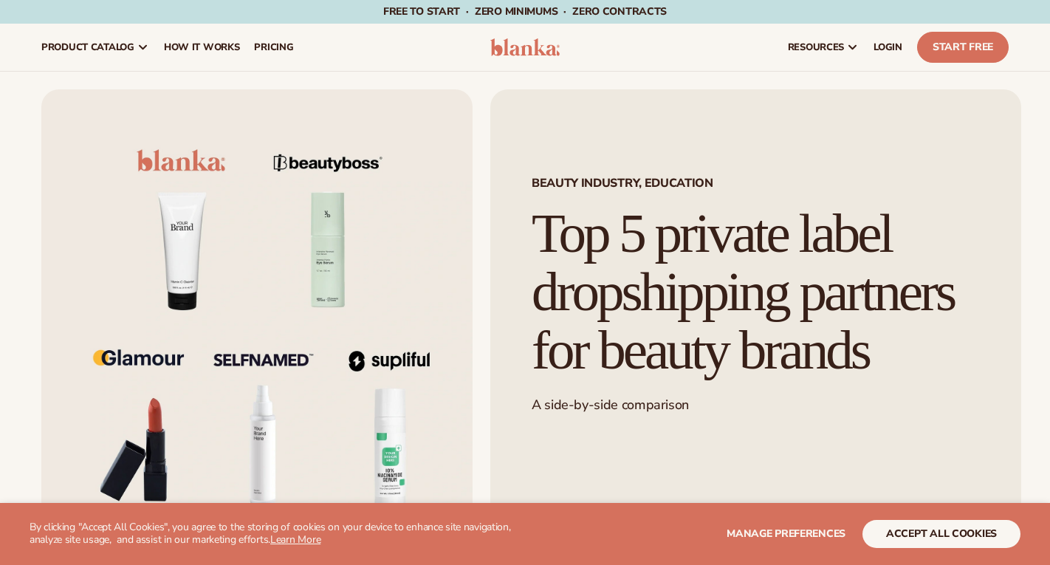 The height and width of the screenshot is (565, 1050). I want to click on p: By clicking "Accept All Cookies", you agree to the storing of cookies on your device to enhance s..., so click(286, 534).